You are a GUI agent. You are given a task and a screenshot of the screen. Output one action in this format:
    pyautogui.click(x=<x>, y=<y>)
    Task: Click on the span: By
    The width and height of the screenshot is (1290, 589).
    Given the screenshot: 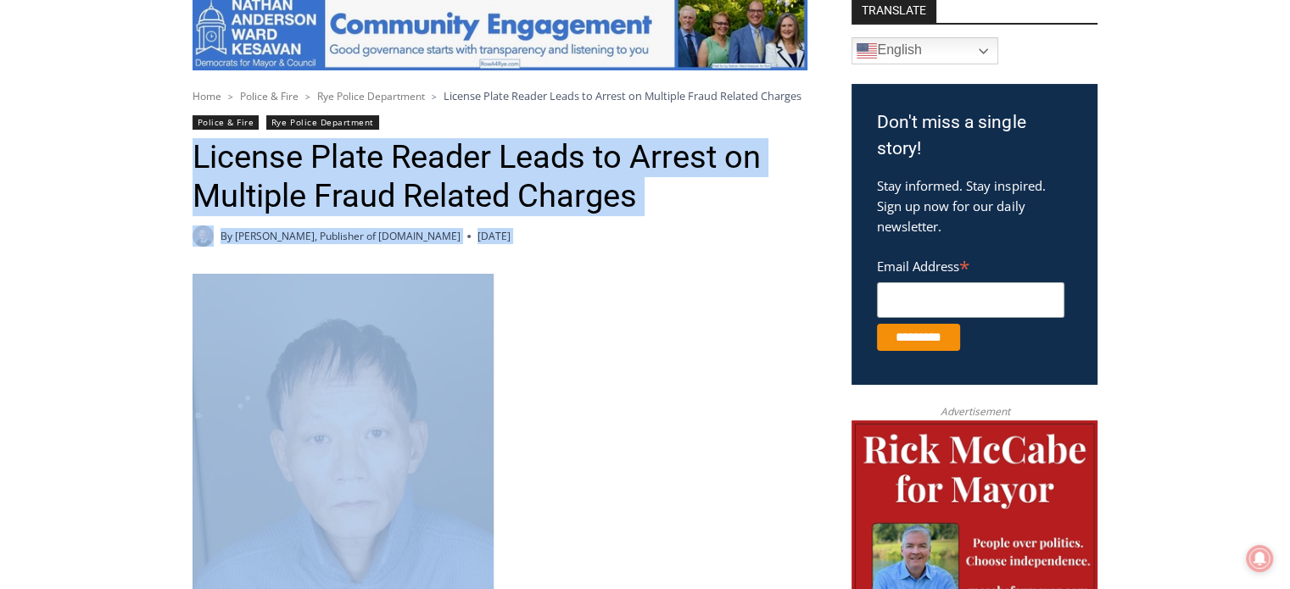 What is the action you would take?
    pyautogui.click(x=226, y=236)
    